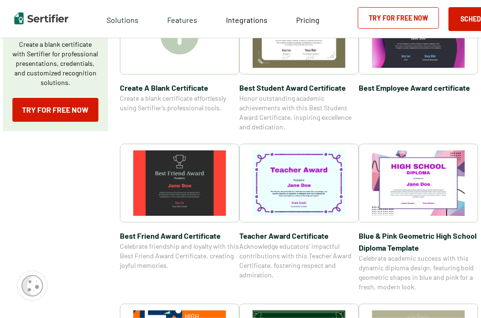 The width and height of the screenshot is (481, 318). What do you see at coordinates (299, 218) in the screenshot?
I see `a: Teacher Award CertificateTeacher Award CertificateAcknowledge educators’ impactful contributions ...` at bounding box center [299, 218].